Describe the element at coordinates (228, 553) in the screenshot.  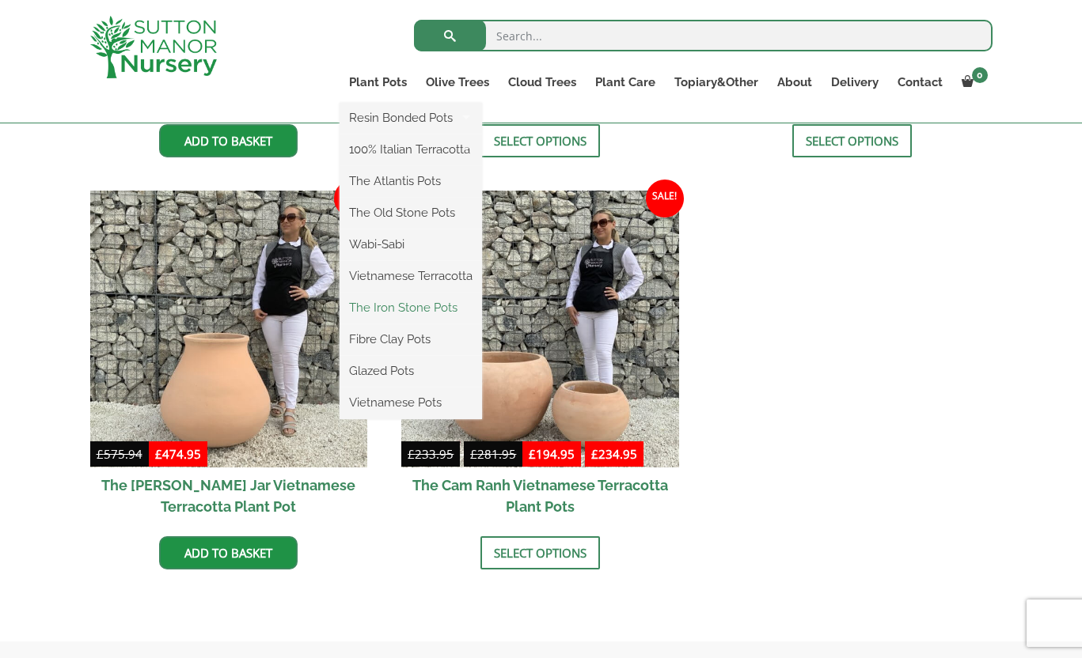
I see `a: Add to basket: “The Binh Duong Jar Vietnamese Terracotta Plant Pot”` at that location.